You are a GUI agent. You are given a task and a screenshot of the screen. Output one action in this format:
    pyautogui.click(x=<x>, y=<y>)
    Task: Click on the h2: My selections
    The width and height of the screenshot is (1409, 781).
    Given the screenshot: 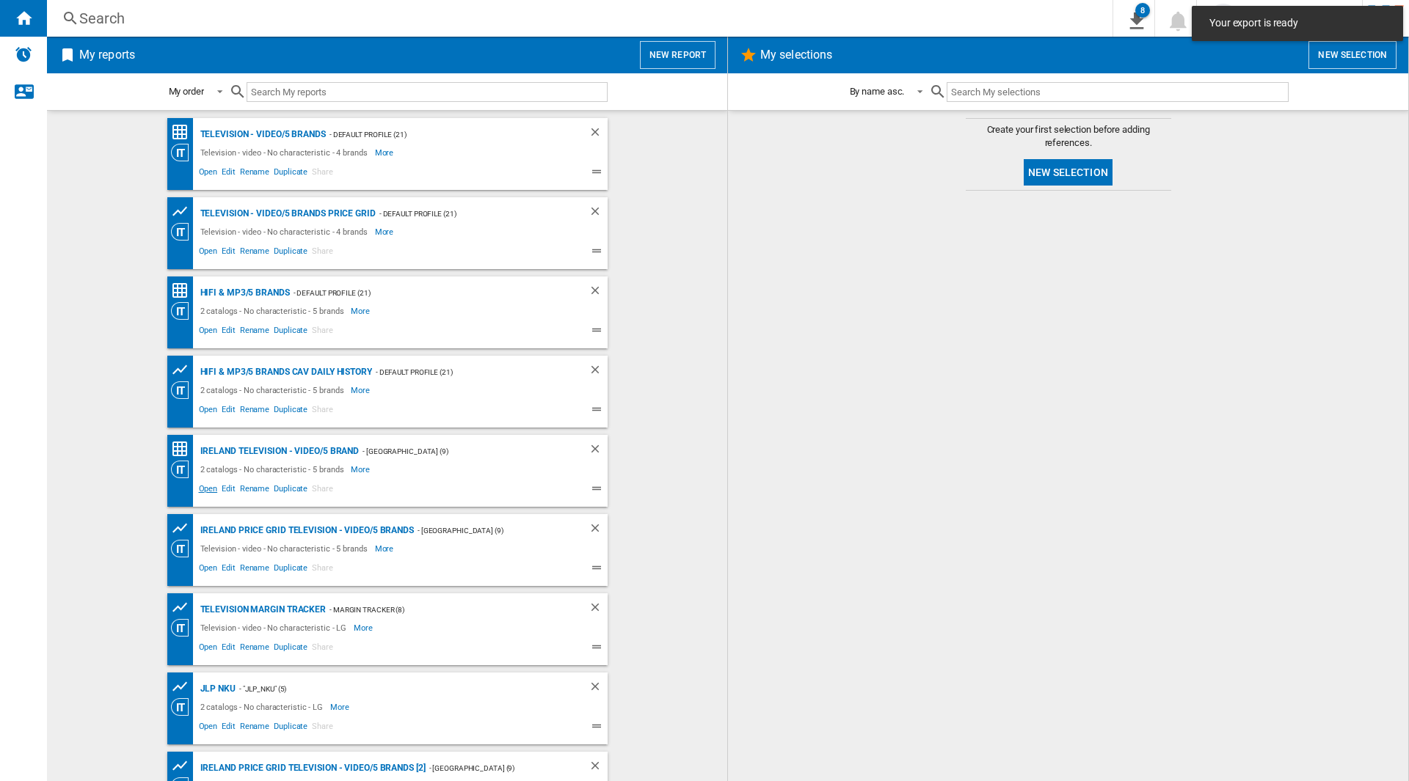 What is the action you would take?
    pyautogui.click(x=796, y=55)
    